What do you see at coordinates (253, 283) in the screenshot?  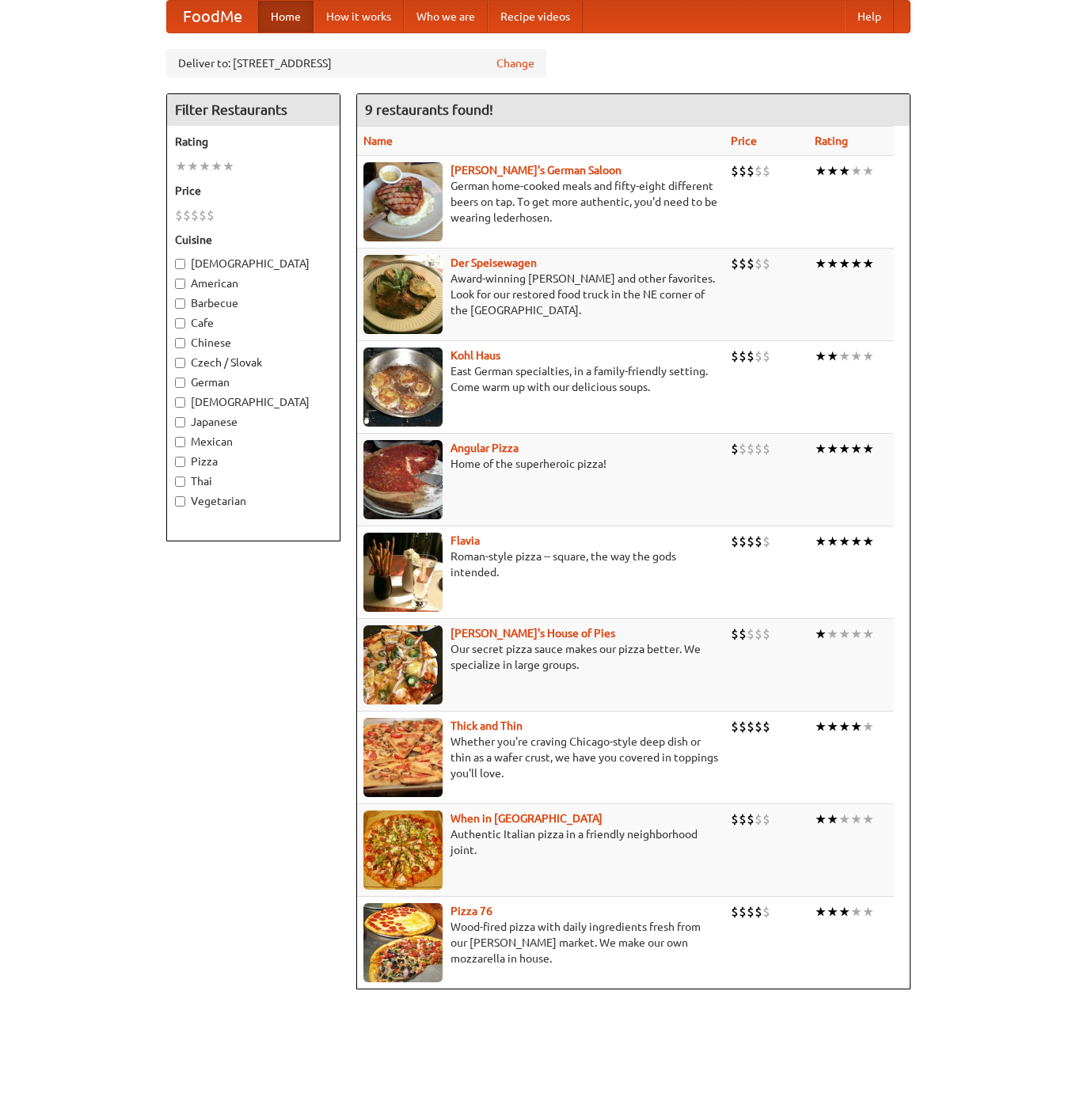 I see `label: American` at bounding box center [253, 283].